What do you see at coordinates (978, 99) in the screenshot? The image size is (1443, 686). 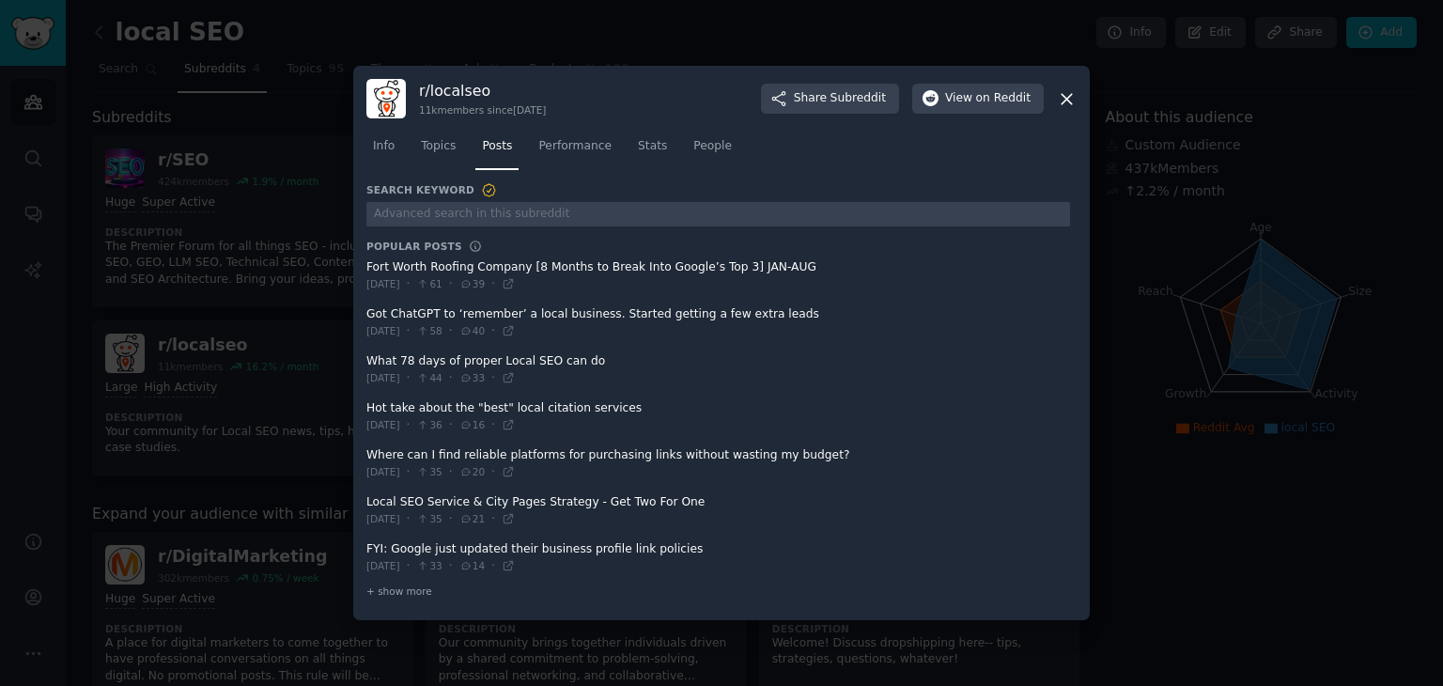 I see `a: Viewon Reddit` at bounding box center [978, 99].